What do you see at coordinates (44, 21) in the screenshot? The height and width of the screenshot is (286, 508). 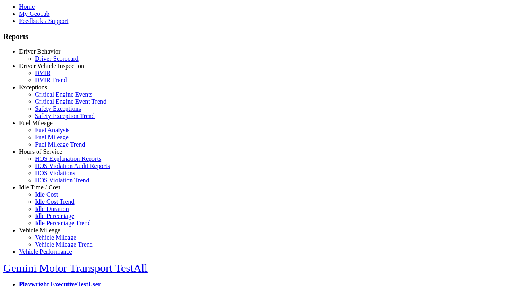 I see `a: Feedback / Support` at bounding box center [44, 21].